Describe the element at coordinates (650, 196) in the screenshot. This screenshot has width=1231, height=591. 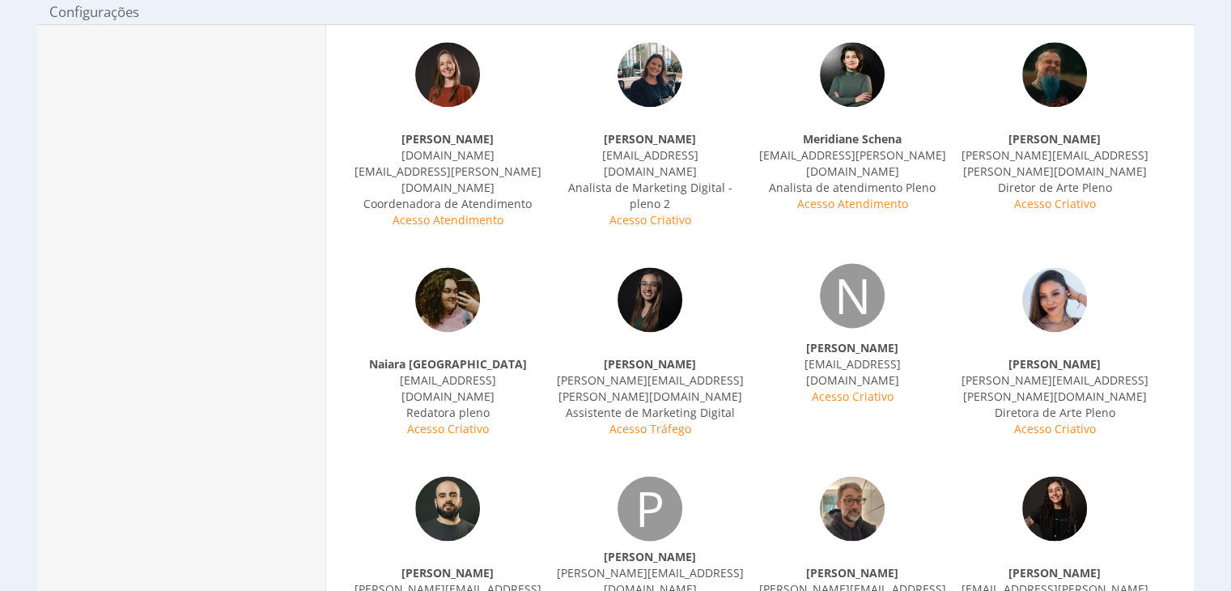
I see `span: Analista de Marketing Digital - pleno 2` at that location.